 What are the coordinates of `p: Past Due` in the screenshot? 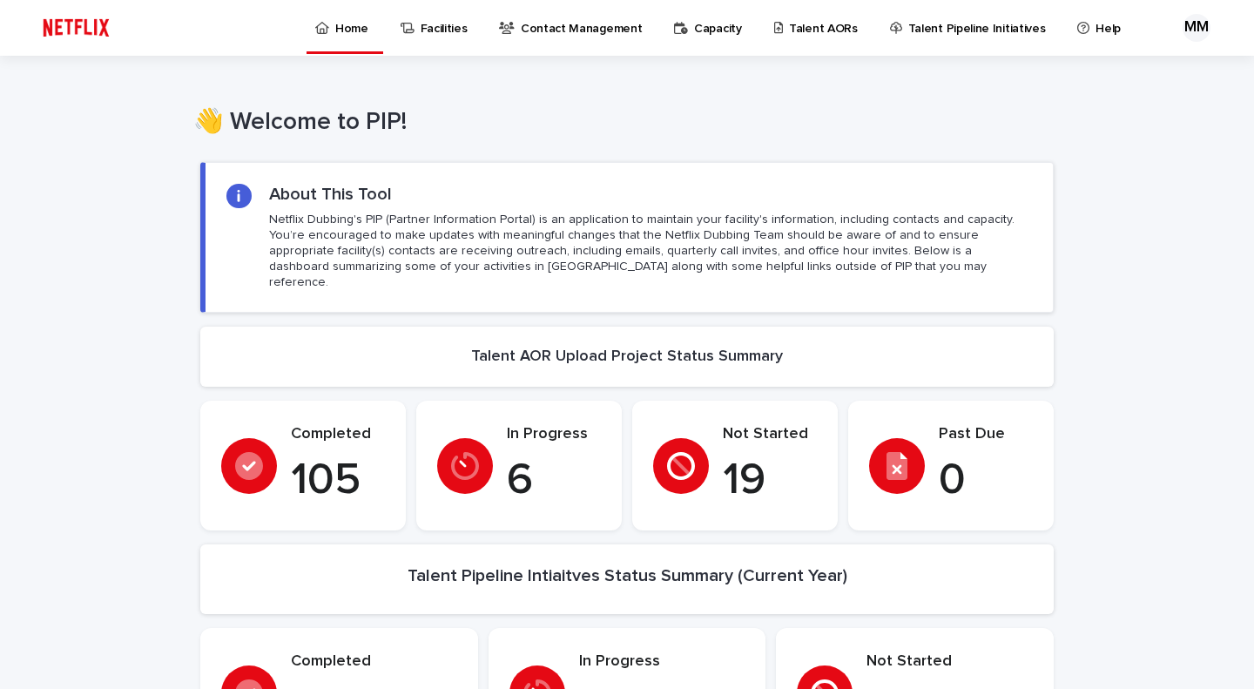 It's located at (985, 434).